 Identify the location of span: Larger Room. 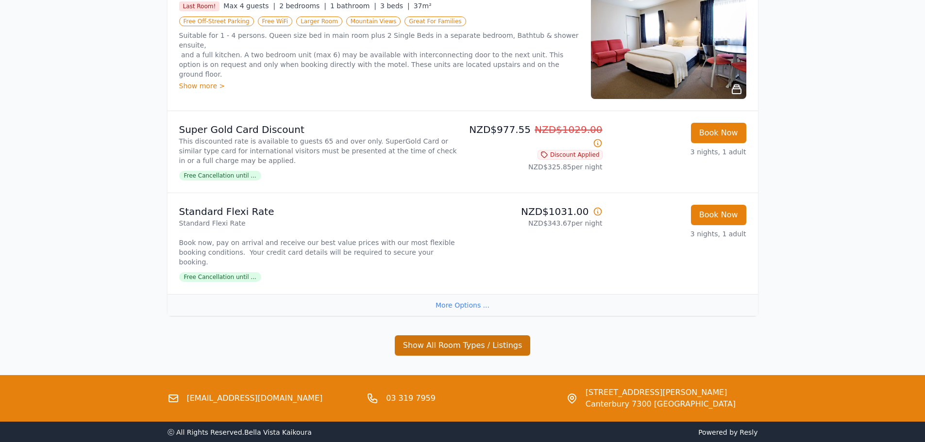
(319, 21).